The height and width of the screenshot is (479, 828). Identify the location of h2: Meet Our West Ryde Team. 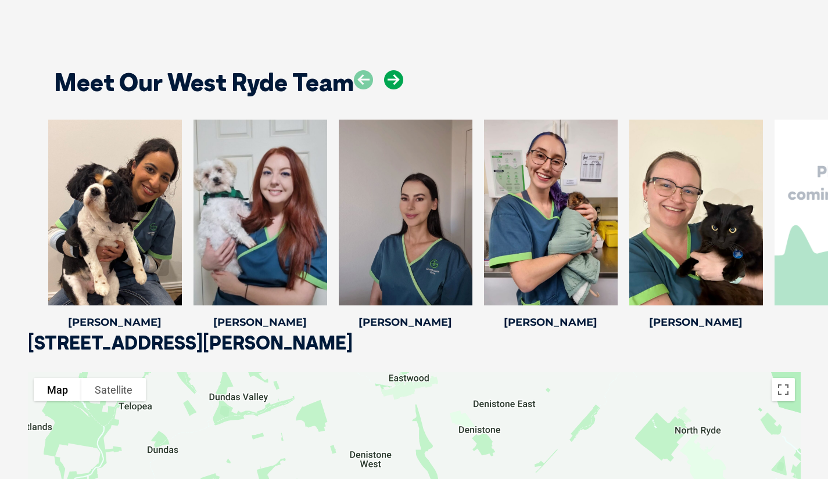
(204, 83).